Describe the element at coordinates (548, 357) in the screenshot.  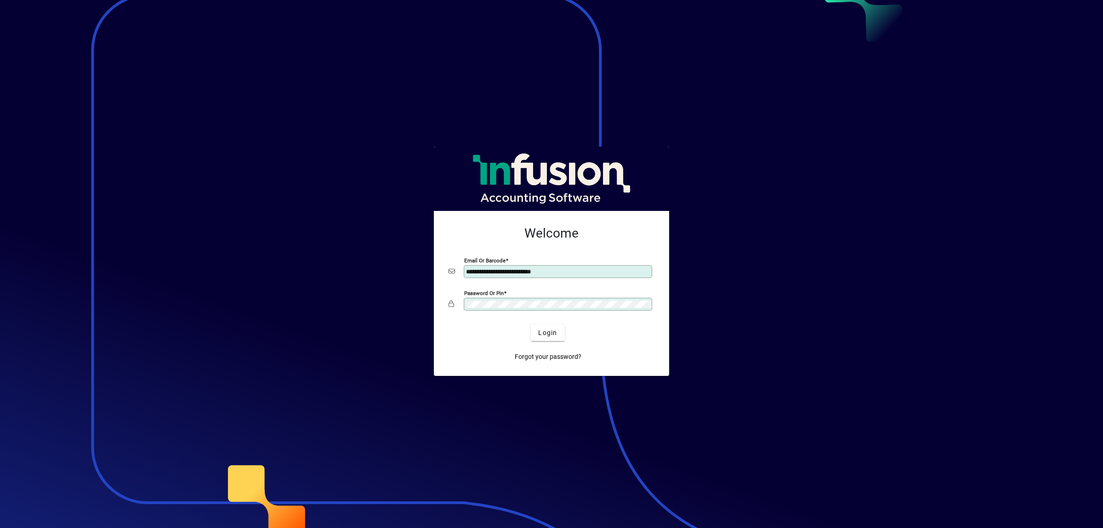
I see `a: Forgot your password?` at that location.